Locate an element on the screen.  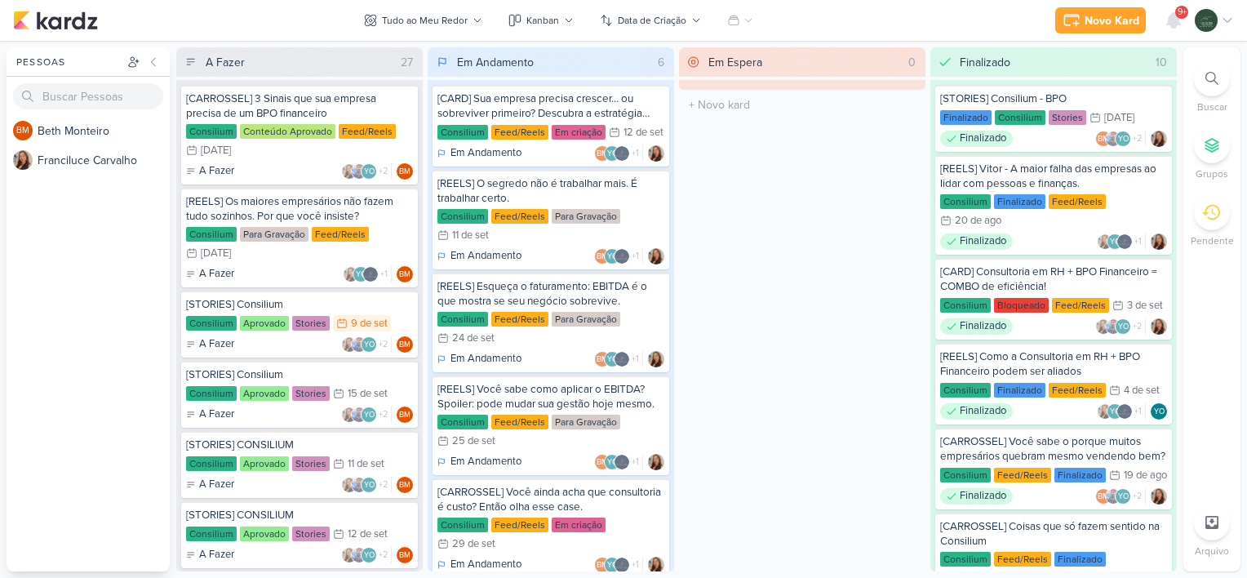
div: 24 de set is located at coordinates (473, 338).